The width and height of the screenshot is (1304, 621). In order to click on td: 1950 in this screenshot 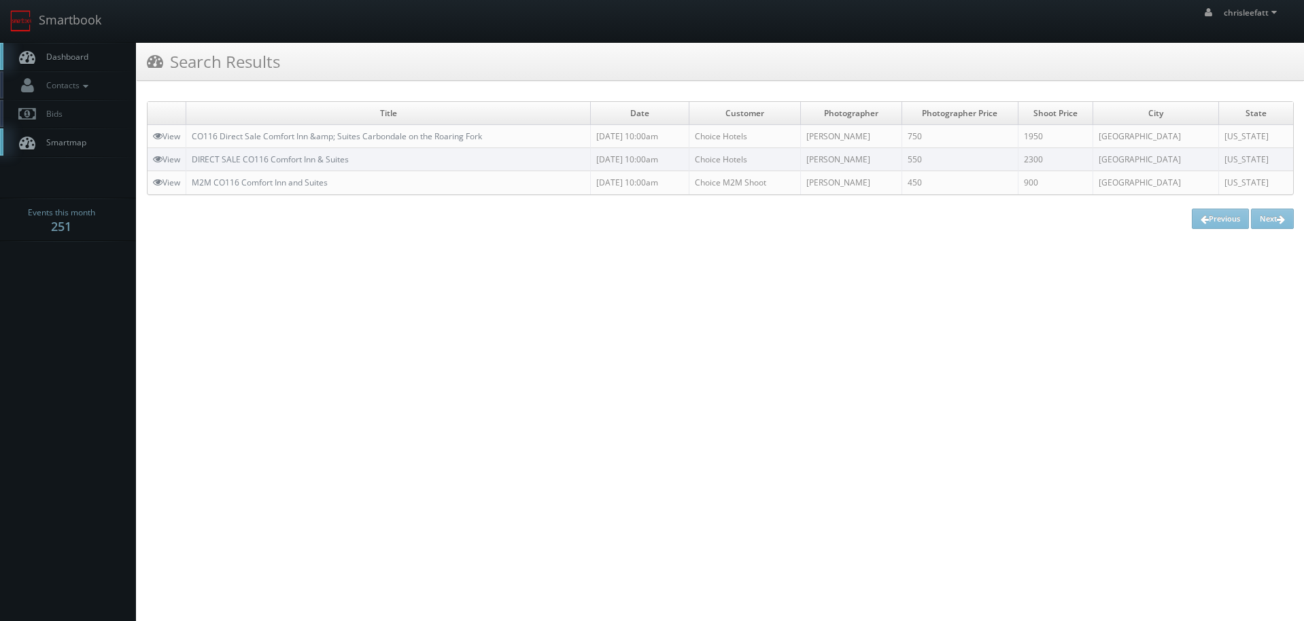, I will do `click(1056, 137)`.